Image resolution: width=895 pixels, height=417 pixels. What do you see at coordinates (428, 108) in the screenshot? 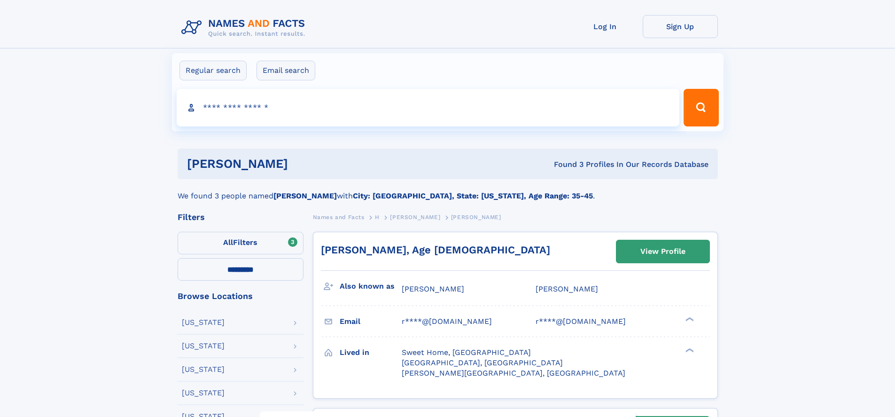
I see `input: search input` at bounding box center [428, 108].